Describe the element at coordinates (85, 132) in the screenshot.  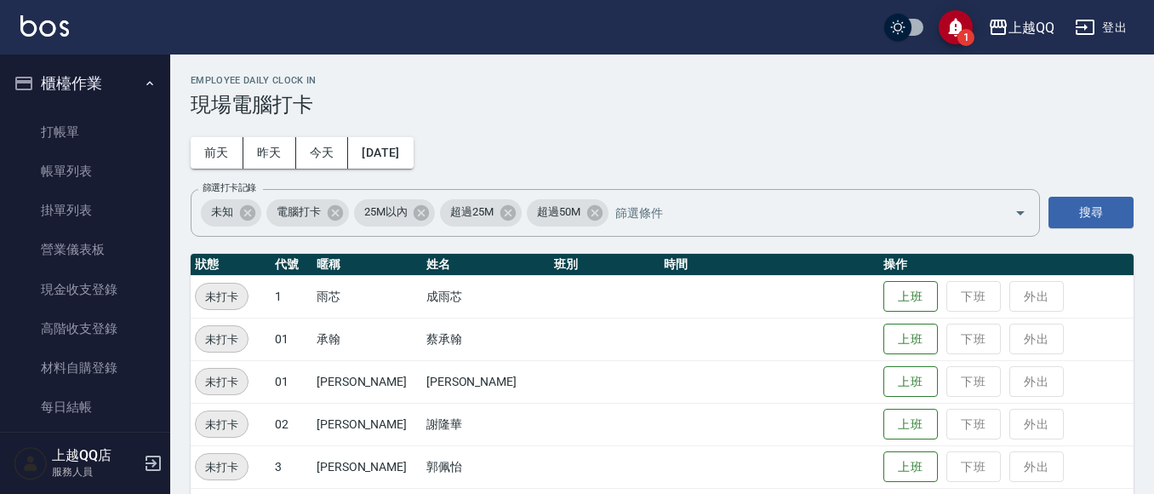
I see `a: 打帳單` at that location.